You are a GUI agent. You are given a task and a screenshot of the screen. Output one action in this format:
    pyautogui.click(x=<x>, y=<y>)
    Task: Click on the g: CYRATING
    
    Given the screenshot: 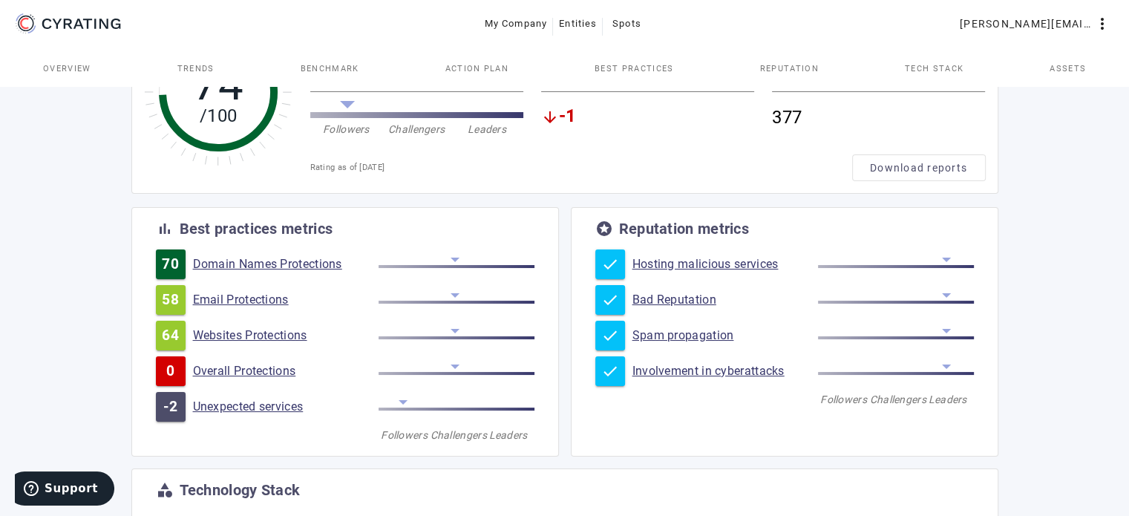 What is the action you would take?
    pyautogui.click(x=82, y=24)
    